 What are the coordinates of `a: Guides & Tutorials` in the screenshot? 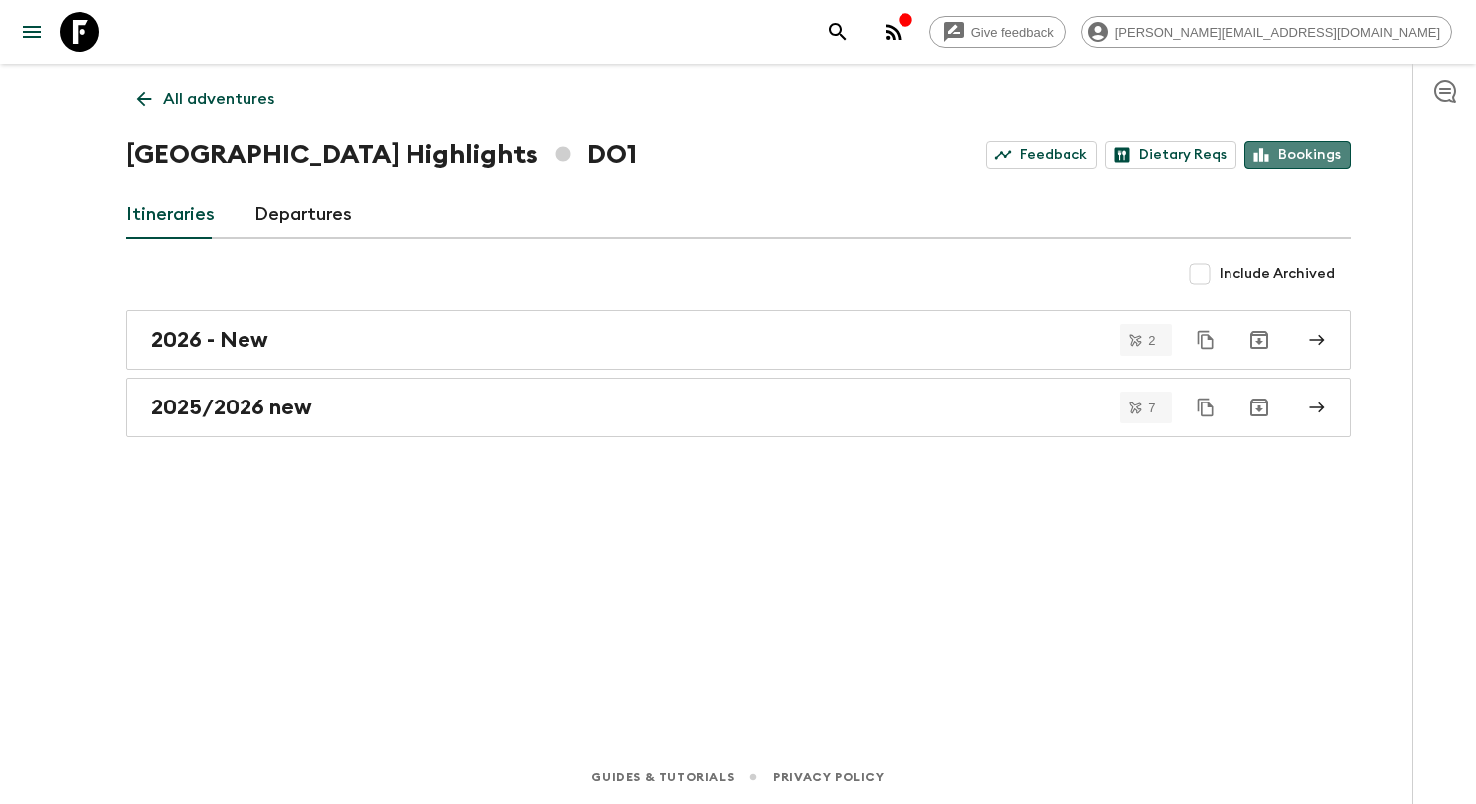 It's located at (662, 777).